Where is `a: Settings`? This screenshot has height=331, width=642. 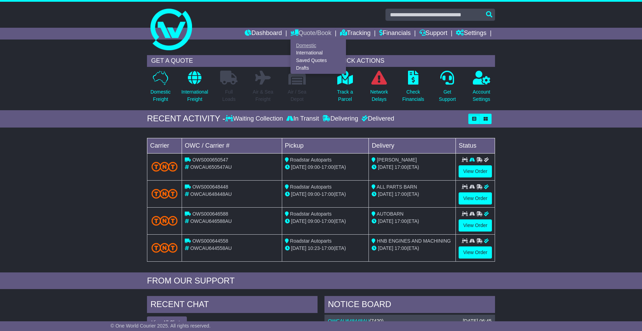
a: Settings is located at coordinates (471, 34).